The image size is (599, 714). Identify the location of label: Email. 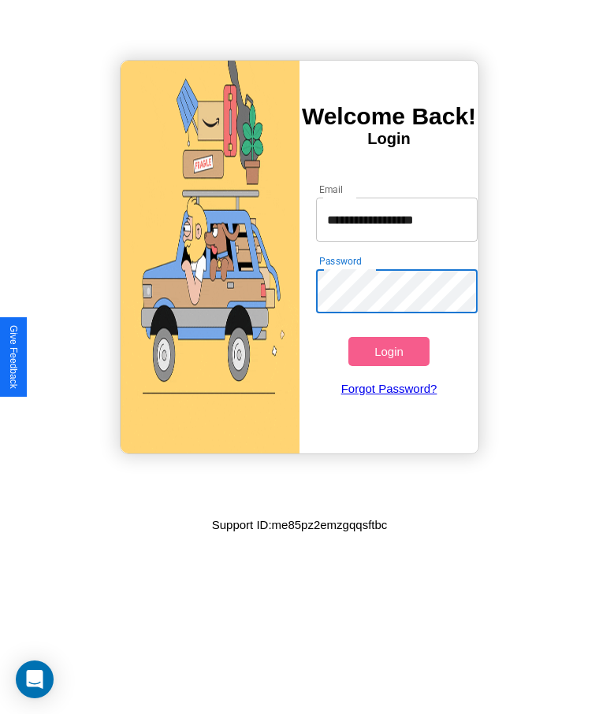
(331, 189).